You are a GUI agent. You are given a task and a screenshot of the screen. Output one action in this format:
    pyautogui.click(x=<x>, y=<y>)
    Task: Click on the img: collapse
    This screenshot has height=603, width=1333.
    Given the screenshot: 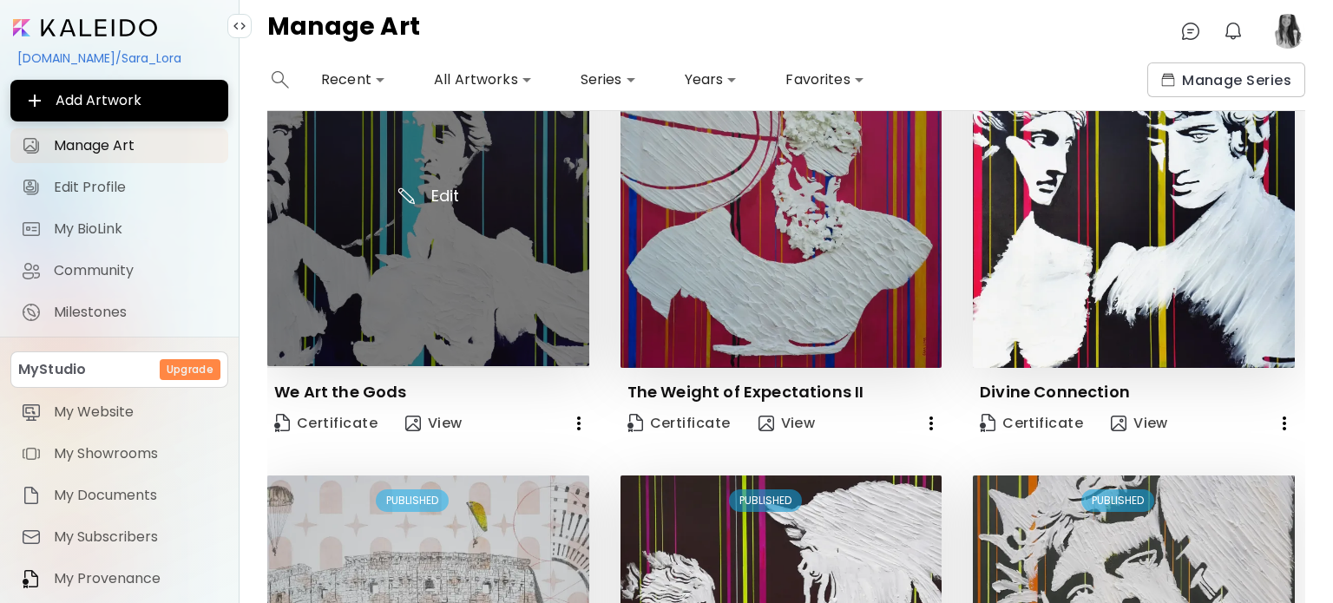 What is the action you would take?
    pyautogui.click(x=240, y=26)
    